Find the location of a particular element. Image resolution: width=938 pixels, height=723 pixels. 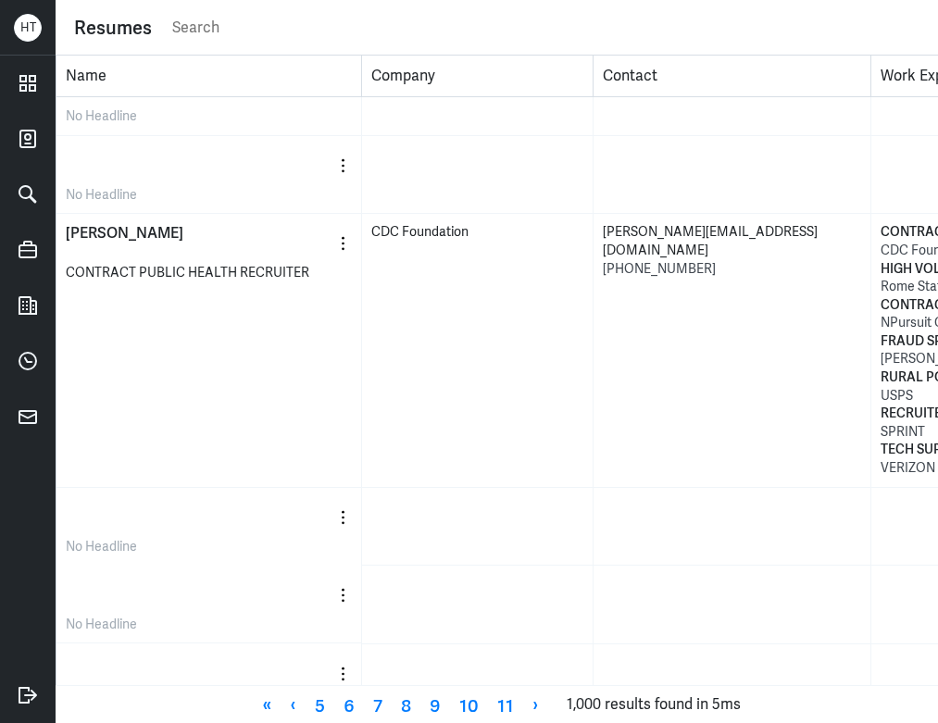

a: Previous page is located at coordinates (293, 704).